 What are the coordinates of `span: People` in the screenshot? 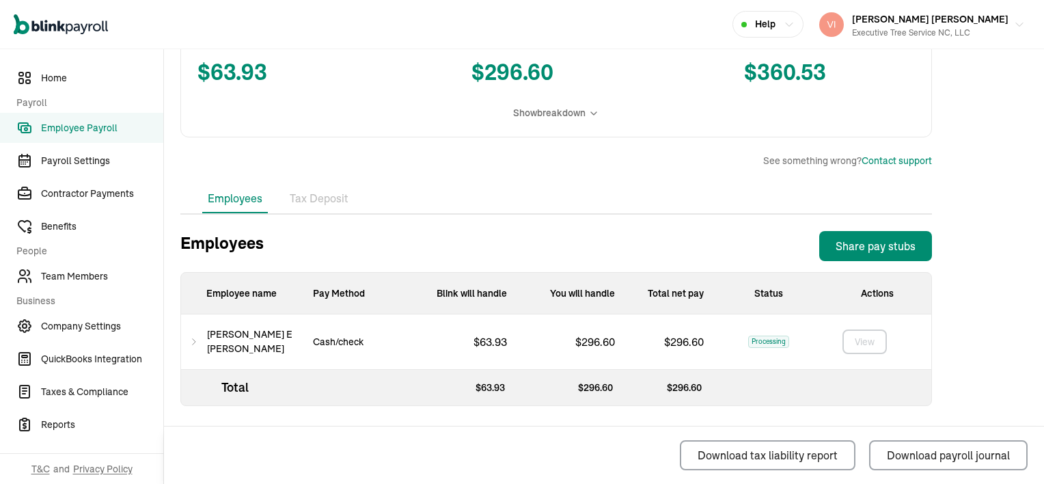 It's located at (85, 251).